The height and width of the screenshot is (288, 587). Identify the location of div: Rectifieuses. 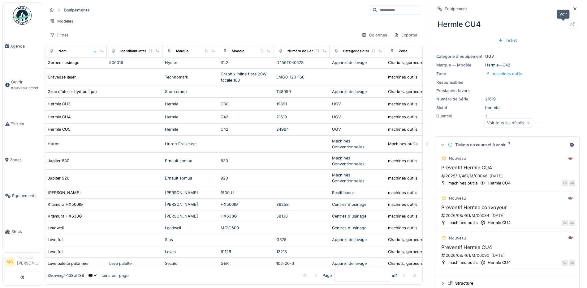
(357, 193).